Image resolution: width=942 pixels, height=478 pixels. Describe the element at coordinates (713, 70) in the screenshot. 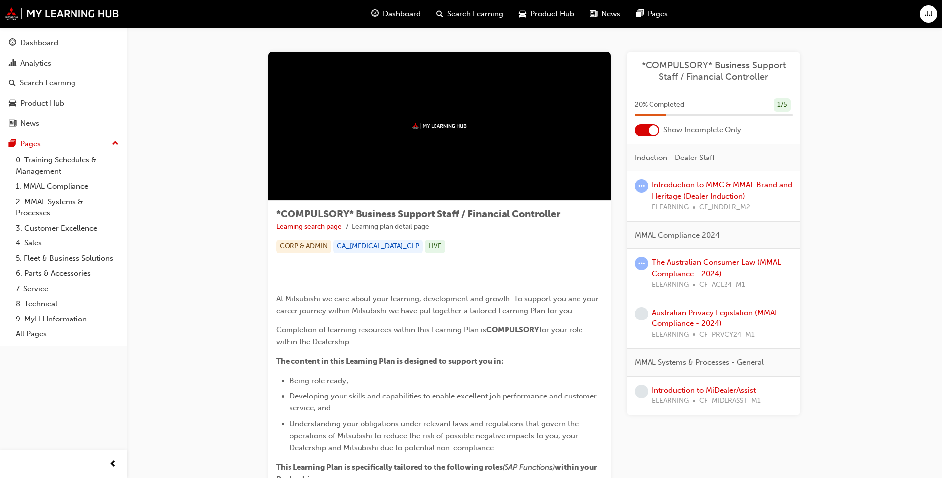

I see `a: *COMPULSORY* Business Support Staff / Financial Controller` at that location.